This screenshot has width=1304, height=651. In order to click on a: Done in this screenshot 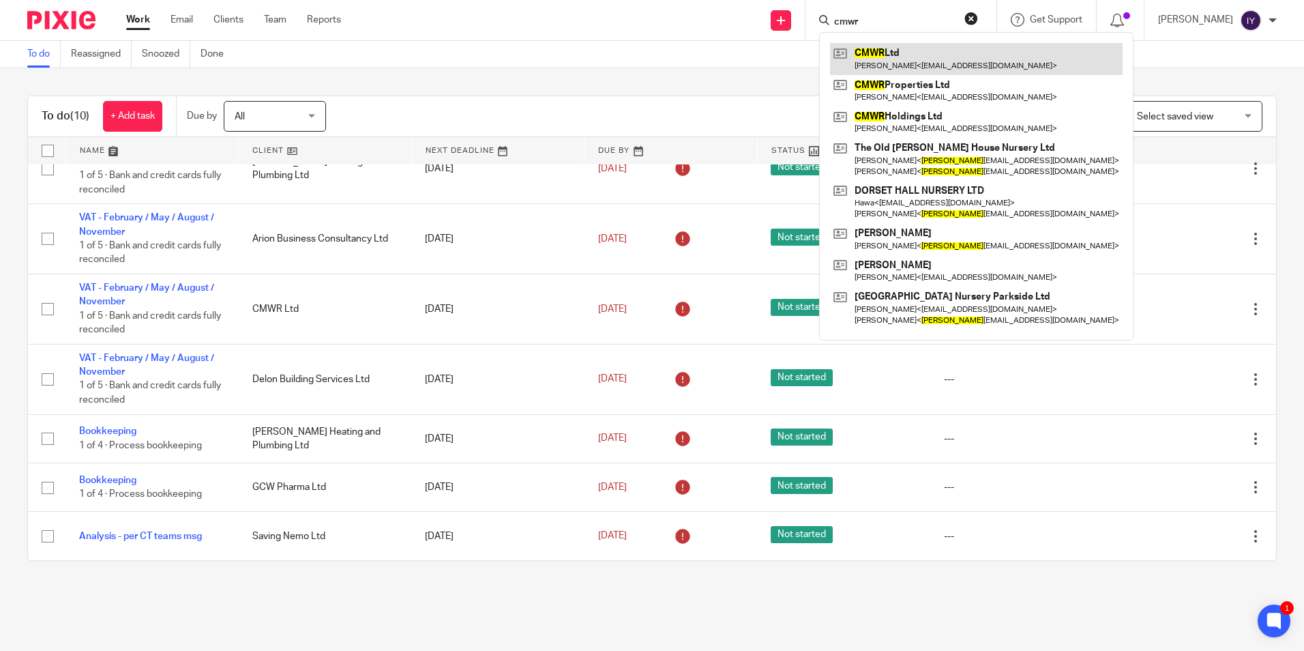, I will do `click(217, 54)`.